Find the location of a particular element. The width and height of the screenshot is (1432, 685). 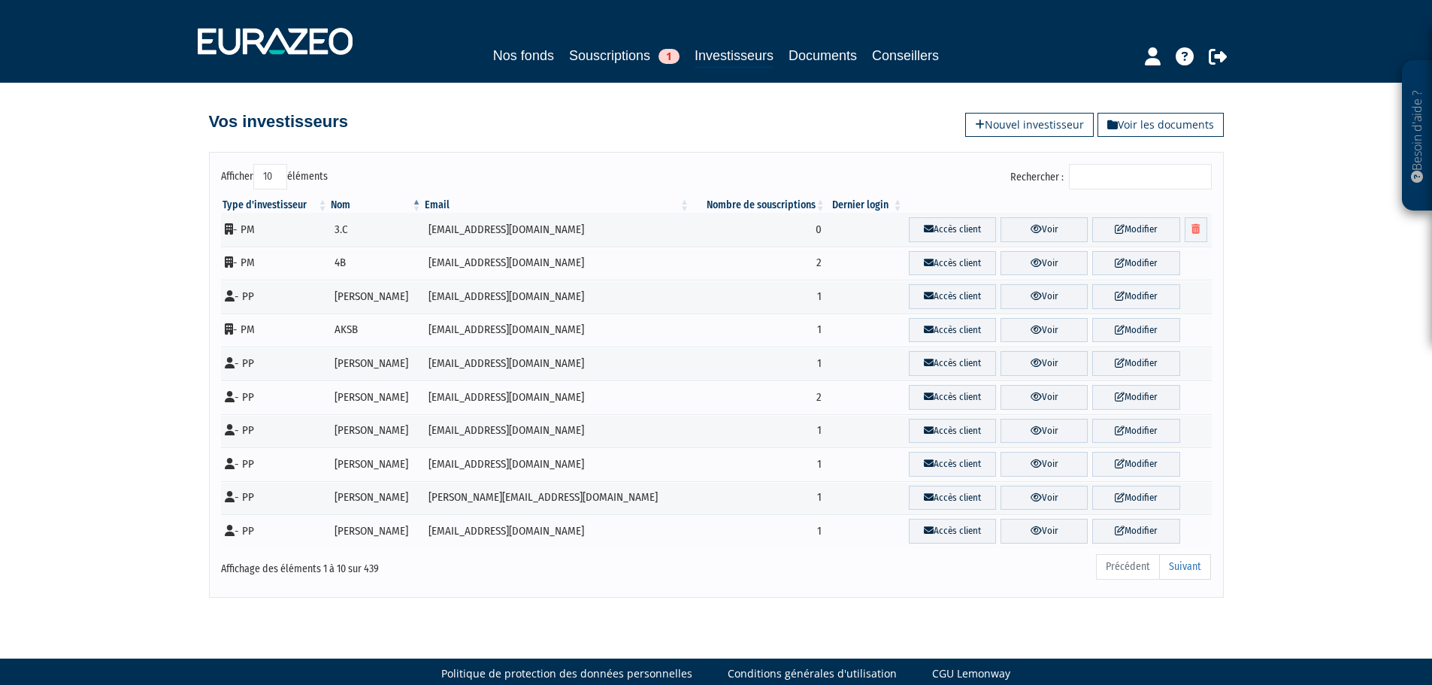

a: Nos fonds is located at coordinates (523, 56).